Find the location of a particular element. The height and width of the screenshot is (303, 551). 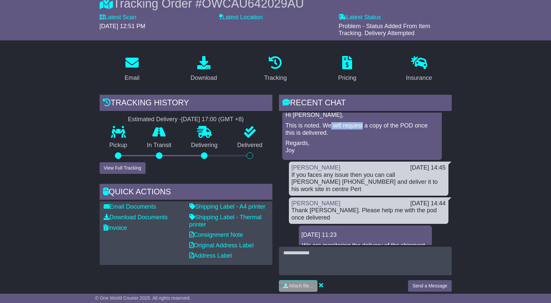

p: Delivered is located at coordinates (250, 145).